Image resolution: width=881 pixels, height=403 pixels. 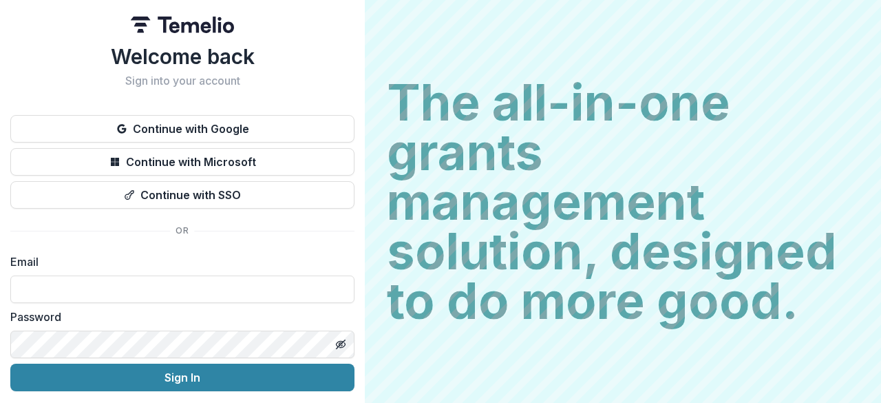 What do you see at coordinates (182, 81) in the screenshot?
I see `h2: Sign into your account` at bounding box center [182, 81].